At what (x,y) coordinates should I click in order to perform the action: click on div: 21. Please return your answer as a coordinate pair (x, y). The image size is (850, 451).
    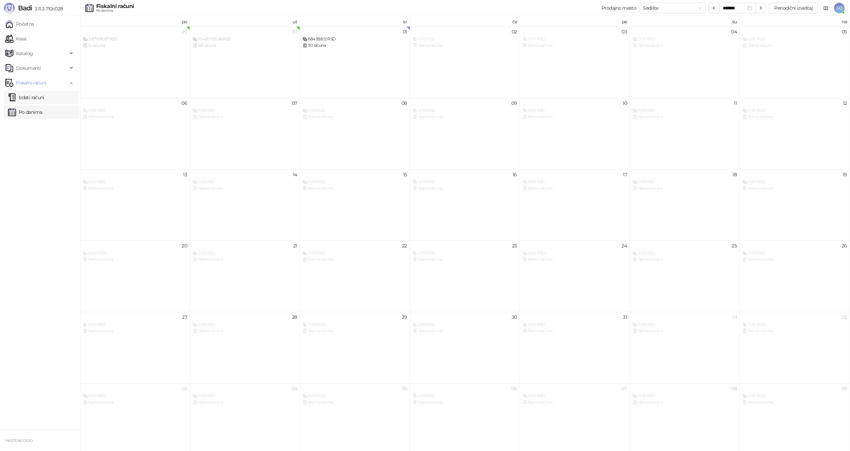
    Looking at the image, I should click on (295, 246).